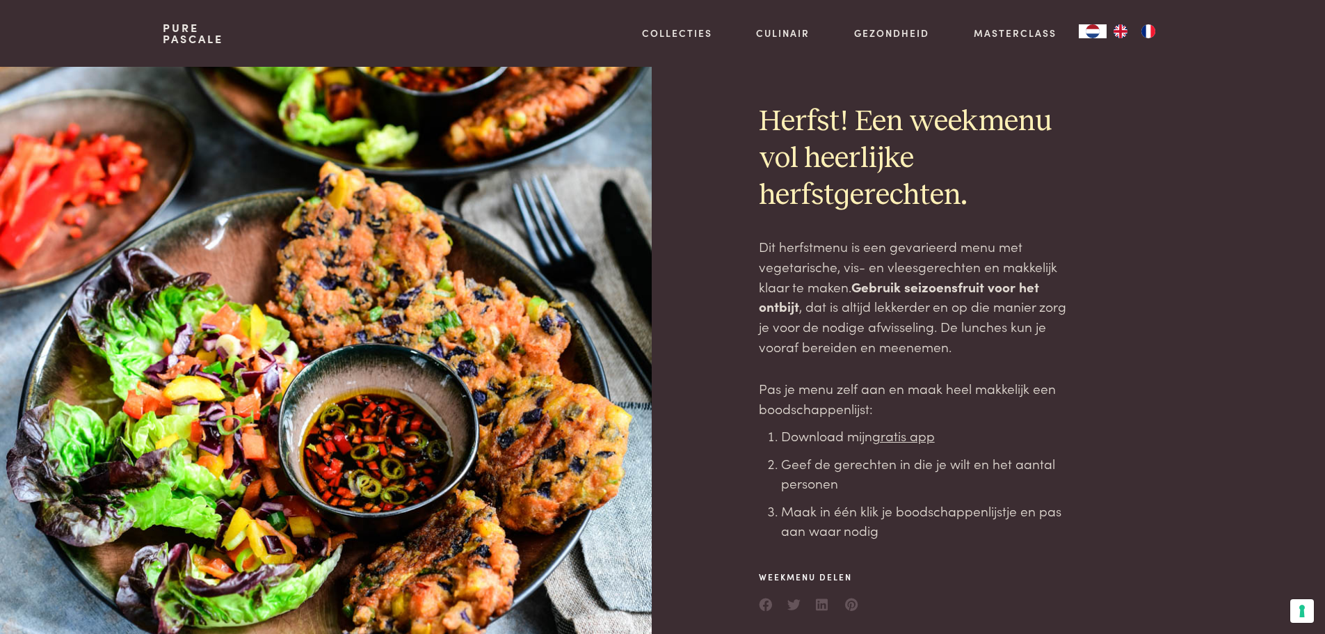  I want to click on a: EN, so click(1120, 31).